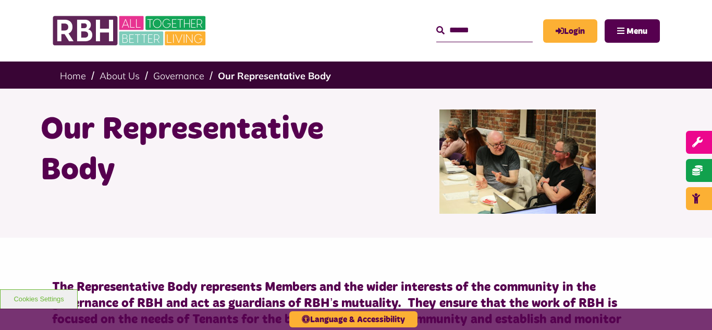  I want to click on span: Menu, so click(637, 31).